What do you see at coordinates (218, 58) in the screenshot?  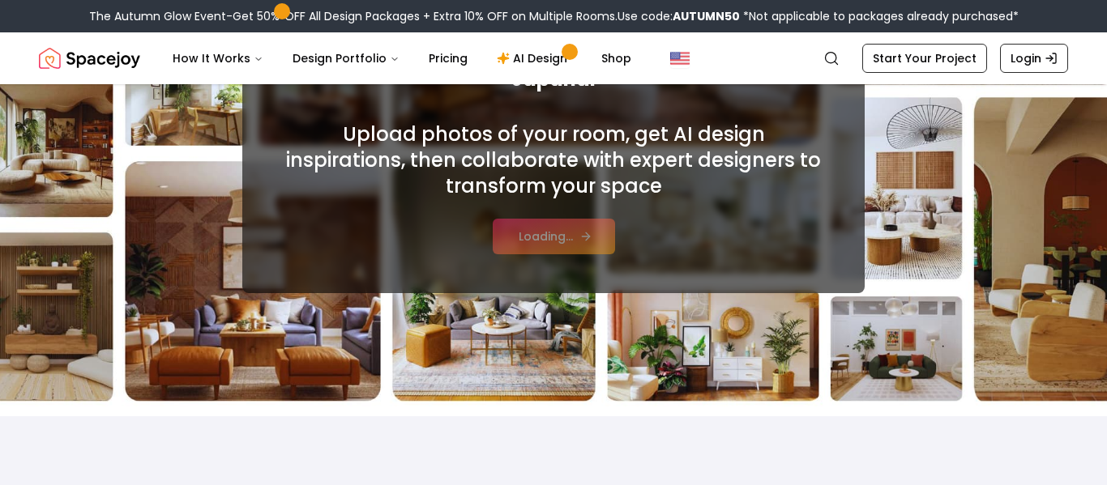 I see `button: How It Works` at bounding box center [218, 58].